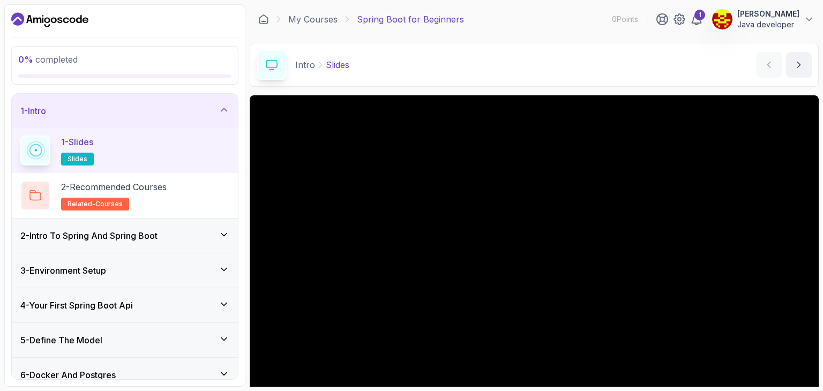 The width and height of the screenshot is (823, 391). Describe the element at coordinates (48, 59) in the screenshot. I see `span: completed` at that location.